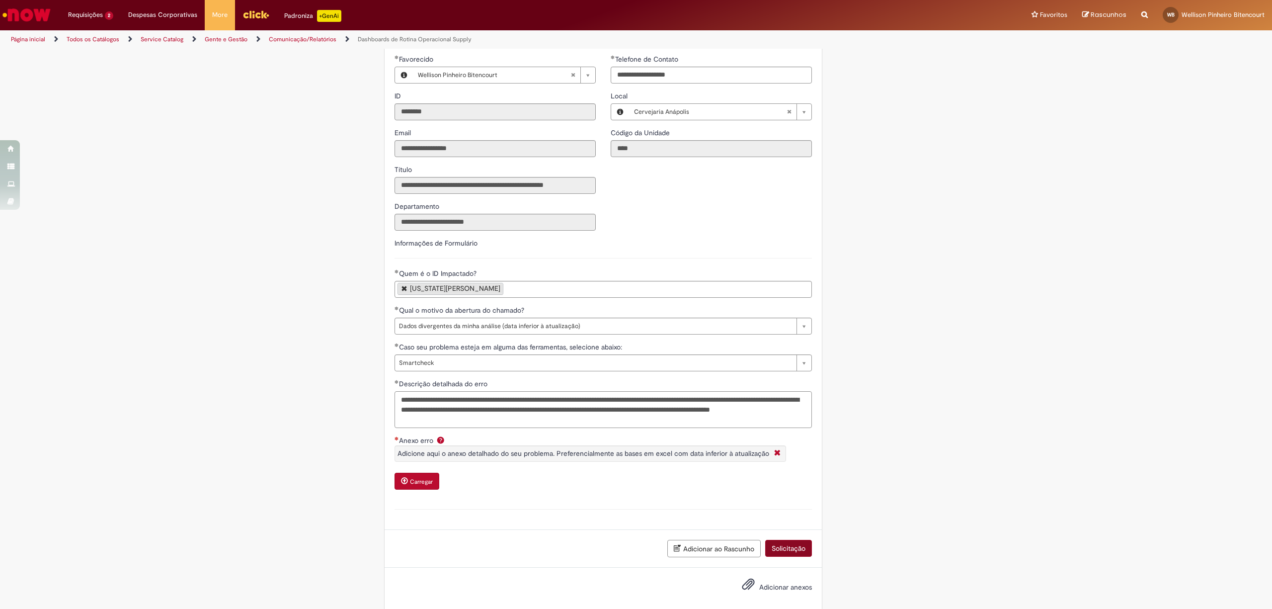 Image resolution: width=1272 pixels, height=609 pixels. I want to click on img: click_logo_yellow_360x200.png, so click(256, 14).